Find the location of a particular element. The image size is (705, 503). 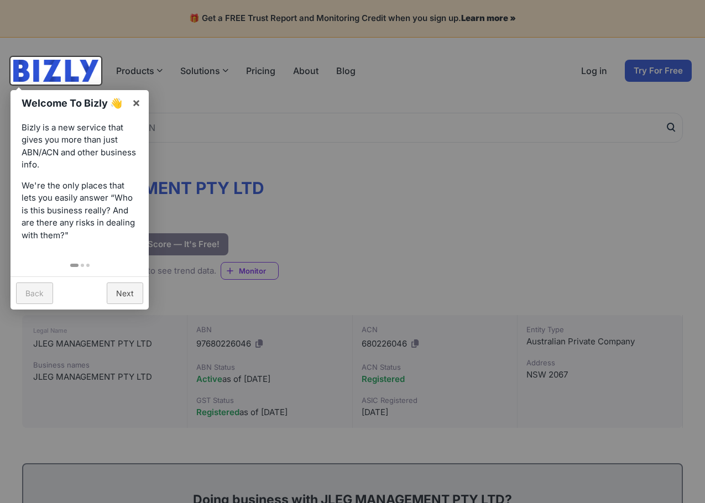

p: Bizly is a new service that gives you more than just ABN/ACN and other business info. is located at coordinates (80, 147).